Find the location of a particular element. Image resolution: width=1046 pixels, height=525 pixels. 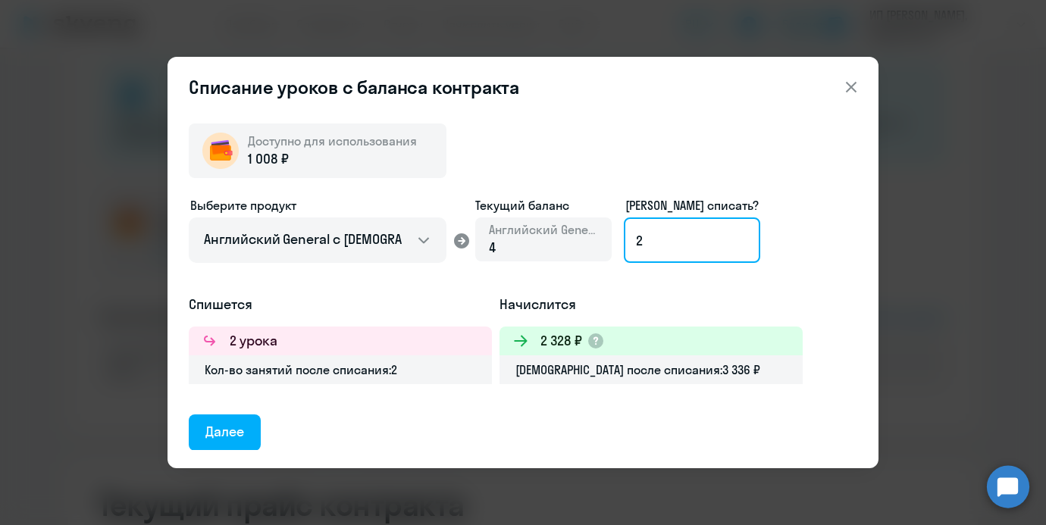

img: wallet-circle.png is located at coordinates (220, 151).